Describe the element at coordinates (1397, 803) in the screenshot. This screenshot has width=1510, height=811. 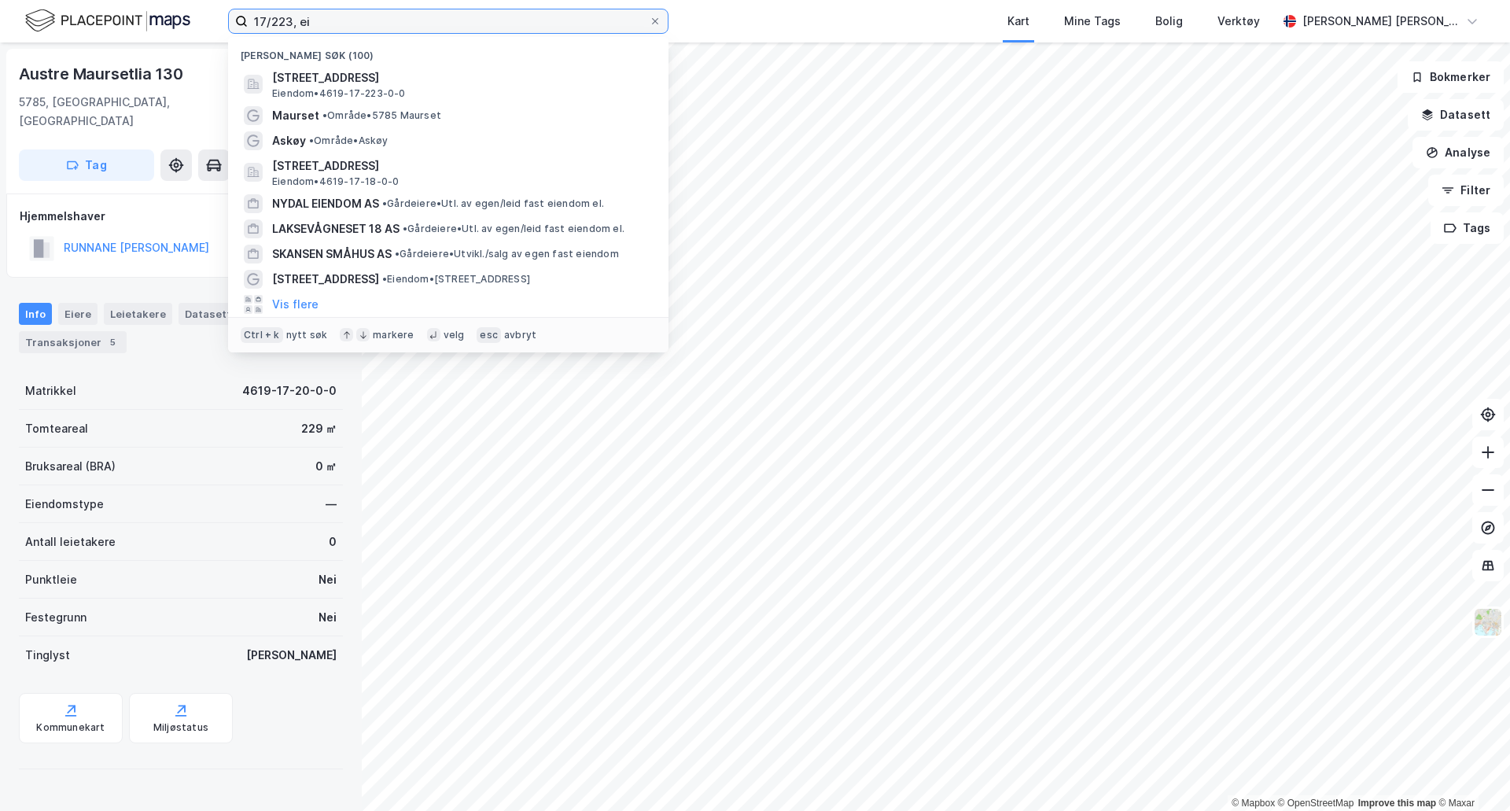
I see `a: Improve this map` at that location.